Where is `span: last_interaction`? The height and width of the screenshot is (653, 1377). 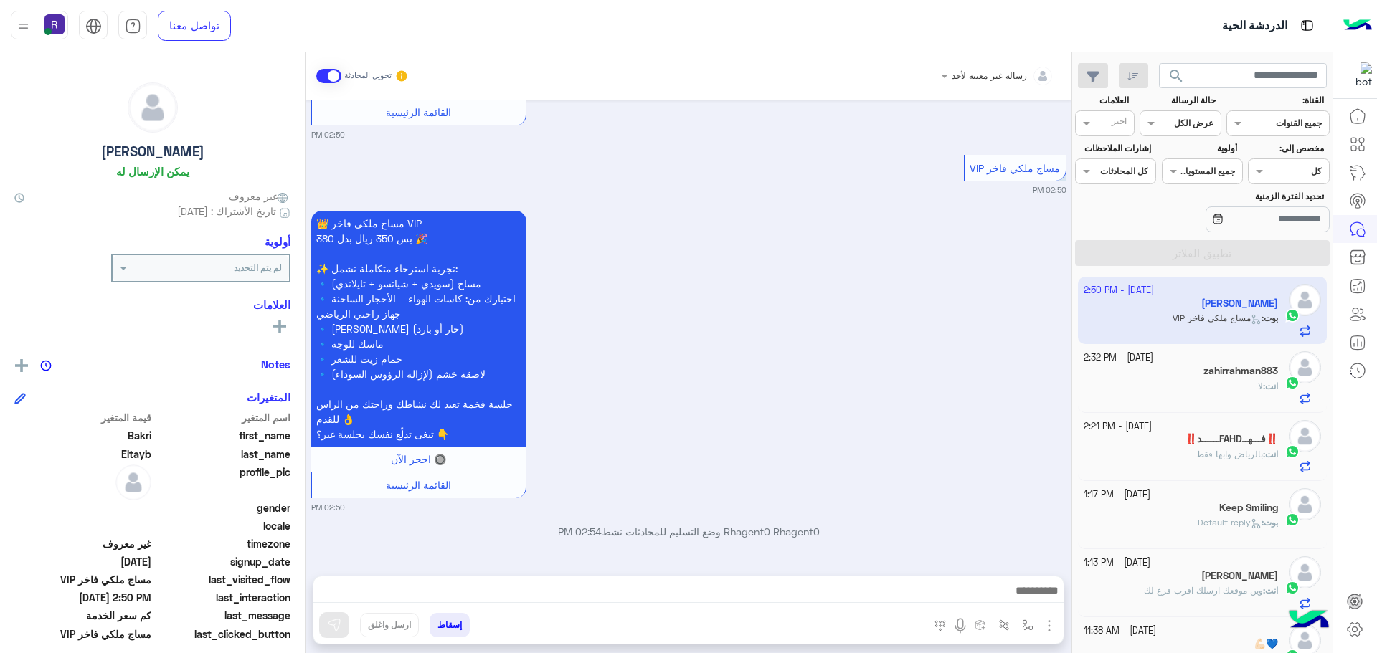
span: last_interaction is located at coordinates (222, 597).